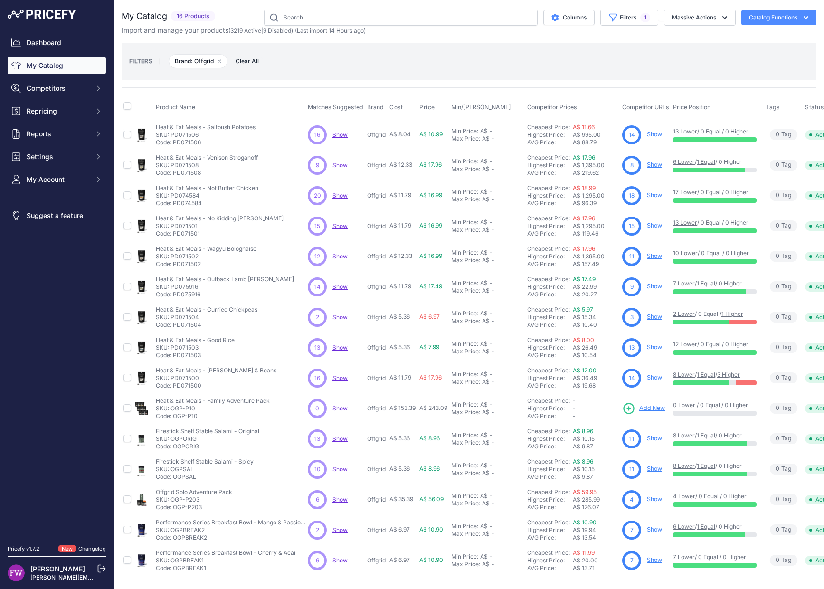 The height and width of the screenshot is (589, 824). I want to click on span: 16, so click(317, 135).